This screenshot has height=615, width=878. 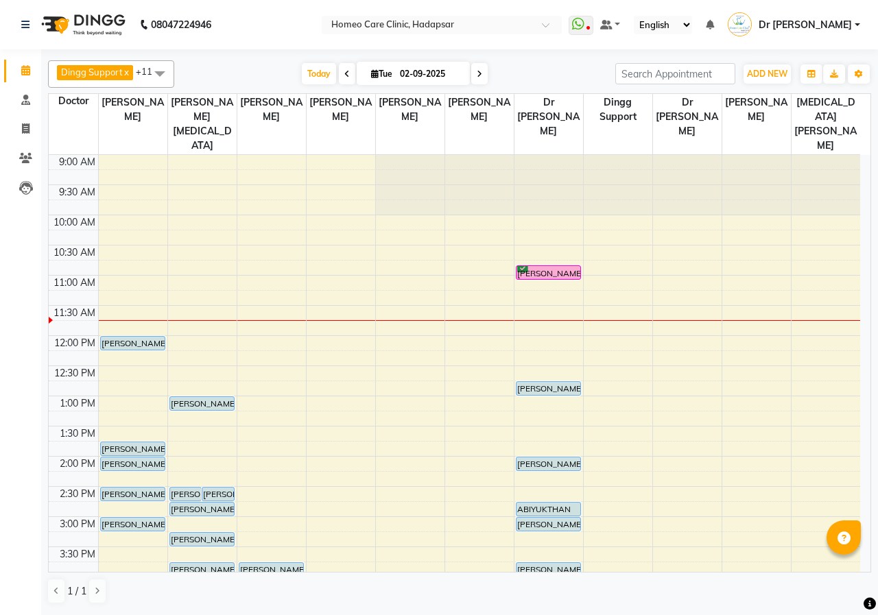 What do you see at coordinates (77, 403) in the screenshot?
I see `div: 1:00 PM` at bounding box center [77, 403].